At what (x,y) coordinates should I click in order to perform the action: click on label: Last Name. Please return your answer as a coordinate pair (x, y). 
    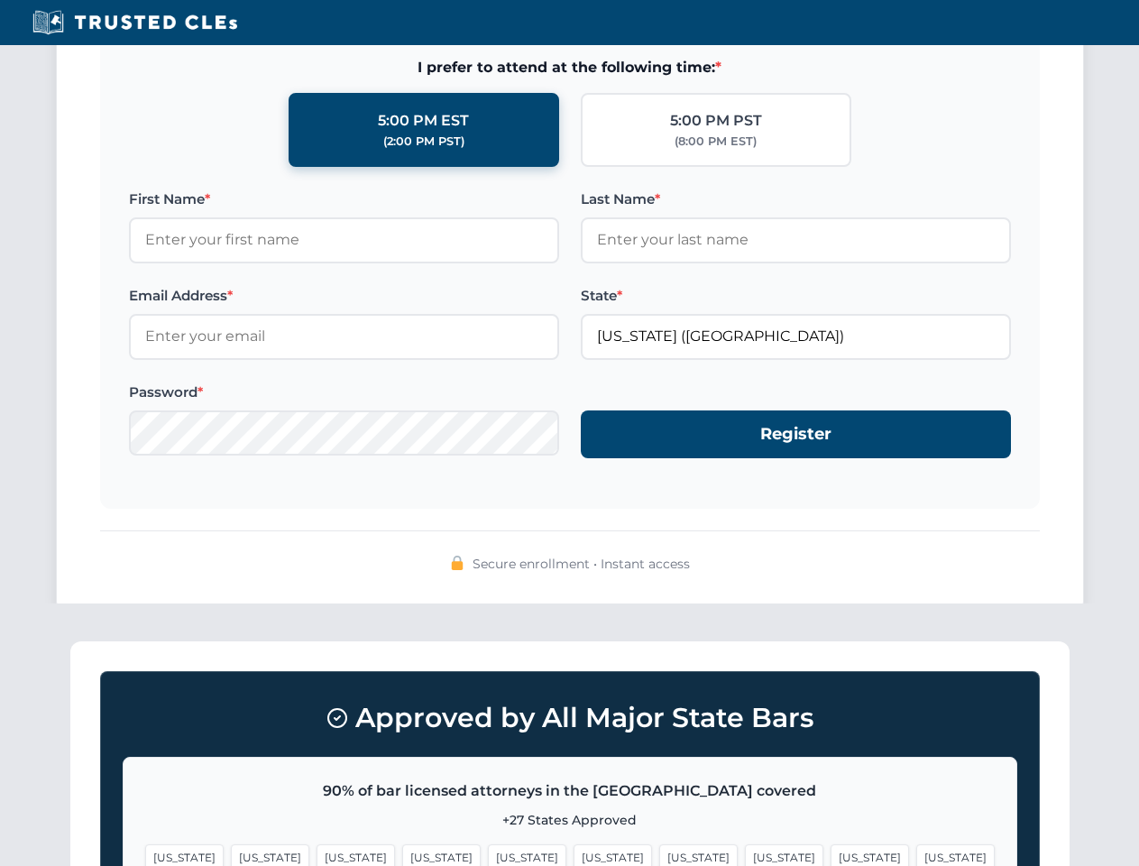
    Looking at the image, I should click on (795, 199).